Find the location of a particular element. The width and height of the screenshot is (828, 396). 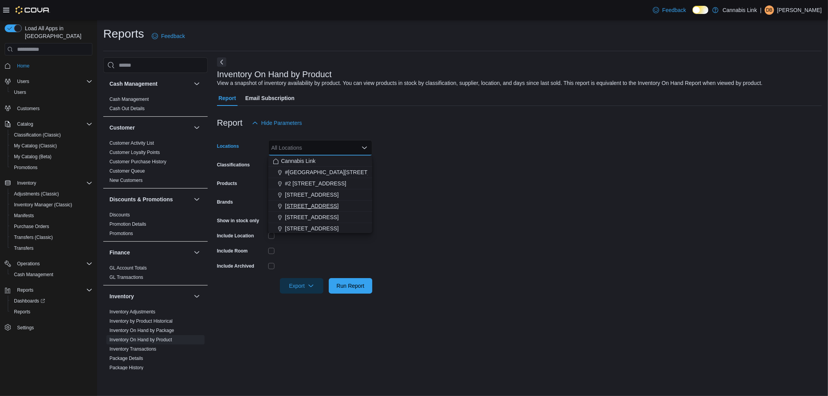

span: Catalog is located at coordinates (53, 124).